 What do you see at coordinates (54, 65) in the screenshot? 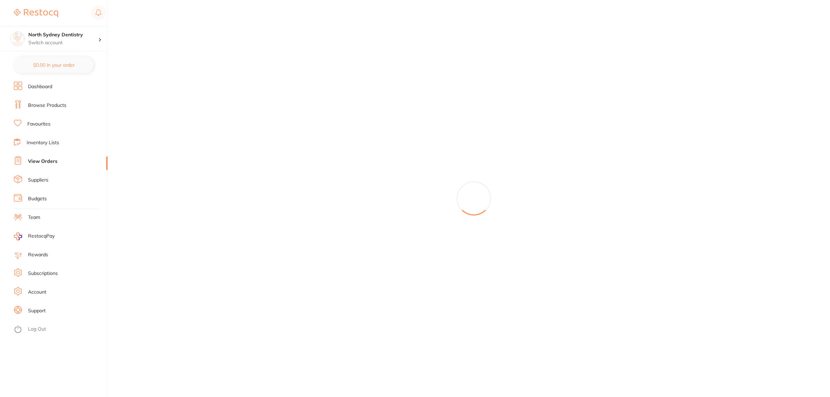
I see `button: $0.00 in your order` at bounding box center [54, 65].